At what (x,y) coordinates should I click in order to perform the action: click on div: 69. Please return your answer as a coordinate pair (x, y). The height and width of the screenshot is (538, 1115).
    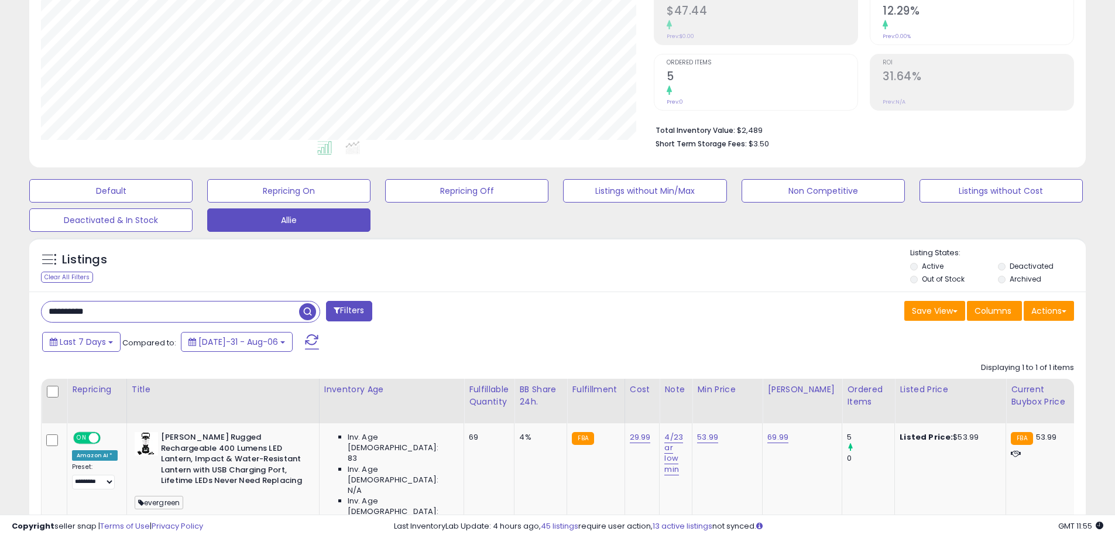
    Looking at the image, I should click on (487, 437).